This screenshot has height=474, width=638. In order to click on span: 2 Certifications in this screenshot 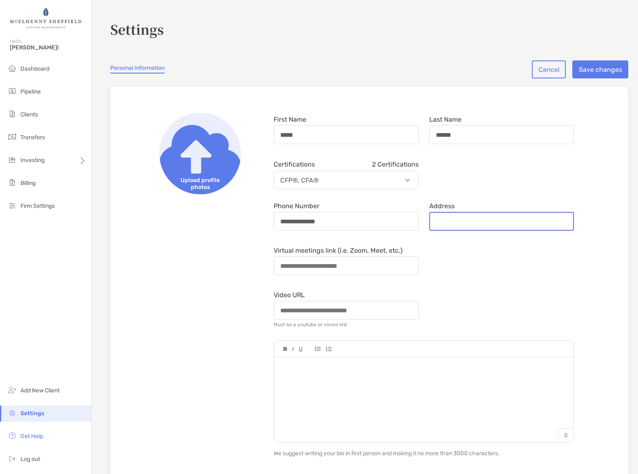, I will do `click(395, 164)`.